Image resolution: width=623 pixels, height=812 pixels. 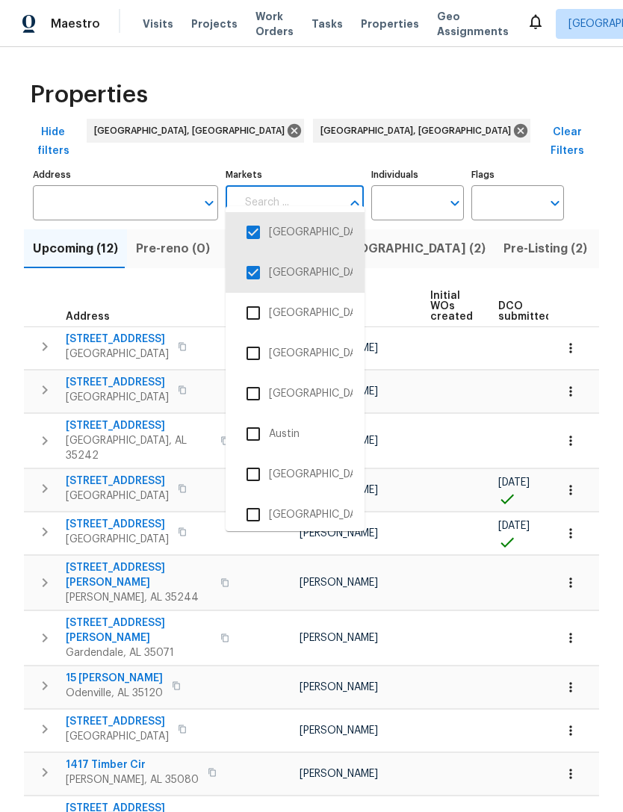 I want to click on span: Visits, so click(x=158, y=24).